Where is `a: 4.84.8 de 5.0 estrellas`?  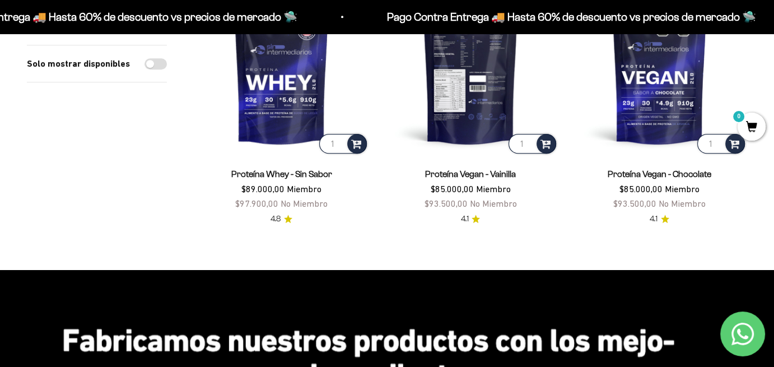
a: 4.84.8 de 5.0 estrellas is located at coordinates (281, 219).